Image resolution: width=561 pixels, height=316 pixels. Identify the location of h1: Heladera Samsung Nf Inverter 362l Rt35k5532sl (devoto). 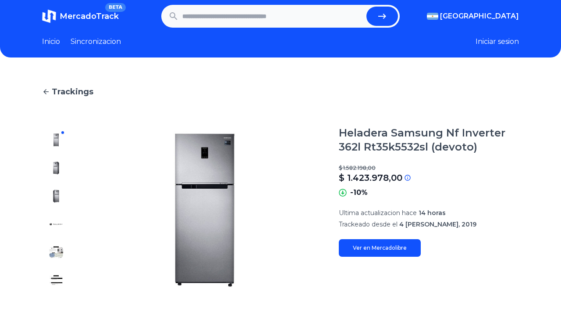
(429, 140).